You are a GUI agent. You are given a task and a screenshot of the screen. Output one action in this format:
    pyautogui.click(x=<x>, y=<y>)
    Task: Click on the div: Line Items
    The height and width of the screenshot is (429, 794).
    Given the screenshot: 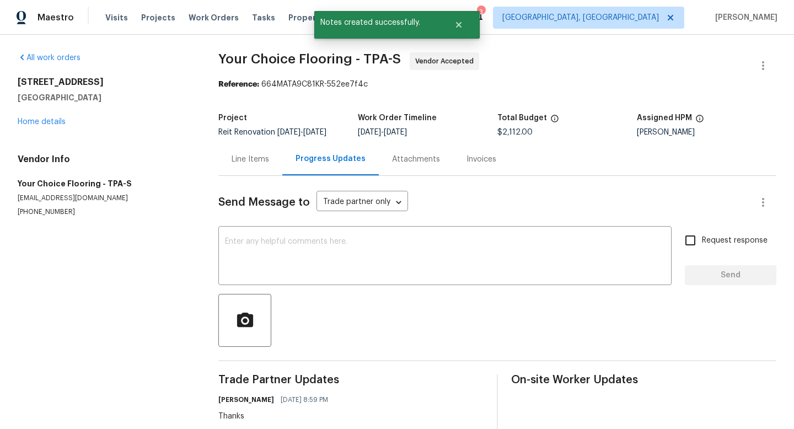 What is the action you would take?
    pyautogui.click(x=250, y=159)
    